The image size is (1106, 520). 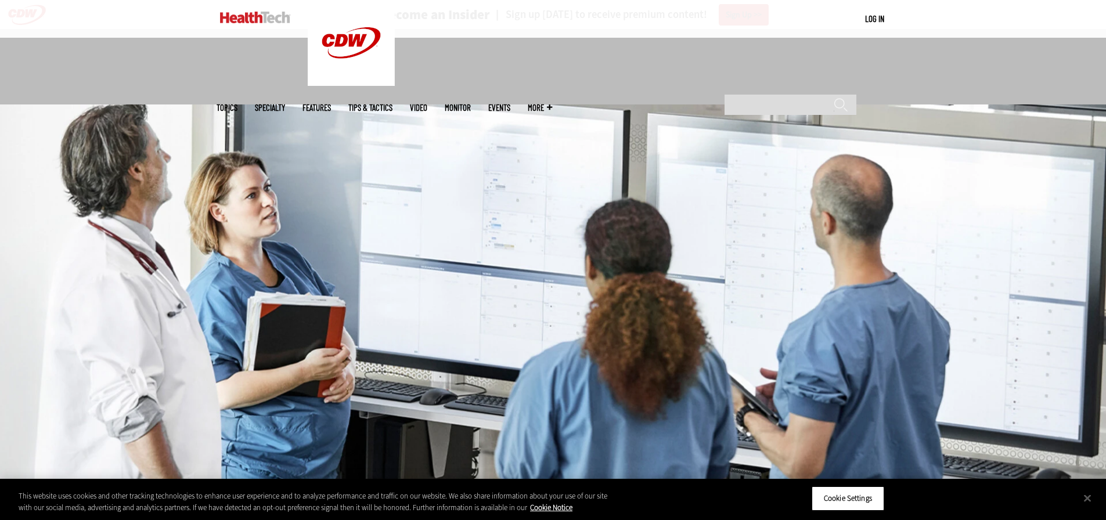 What do you see at coordinates (848, 499) in the screenshot?
I see `button: Cookie Settings` at bounding box center [848, 499].